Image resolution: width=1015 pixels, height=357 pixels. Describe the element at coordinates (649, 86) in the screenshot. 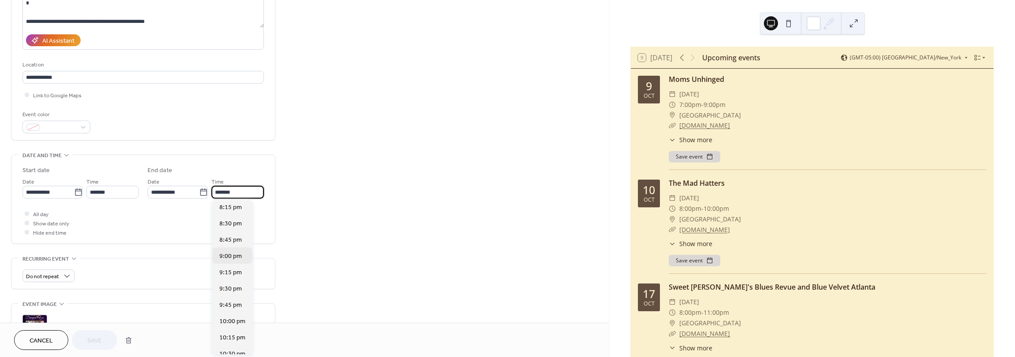

I see `div: 9` at that location.